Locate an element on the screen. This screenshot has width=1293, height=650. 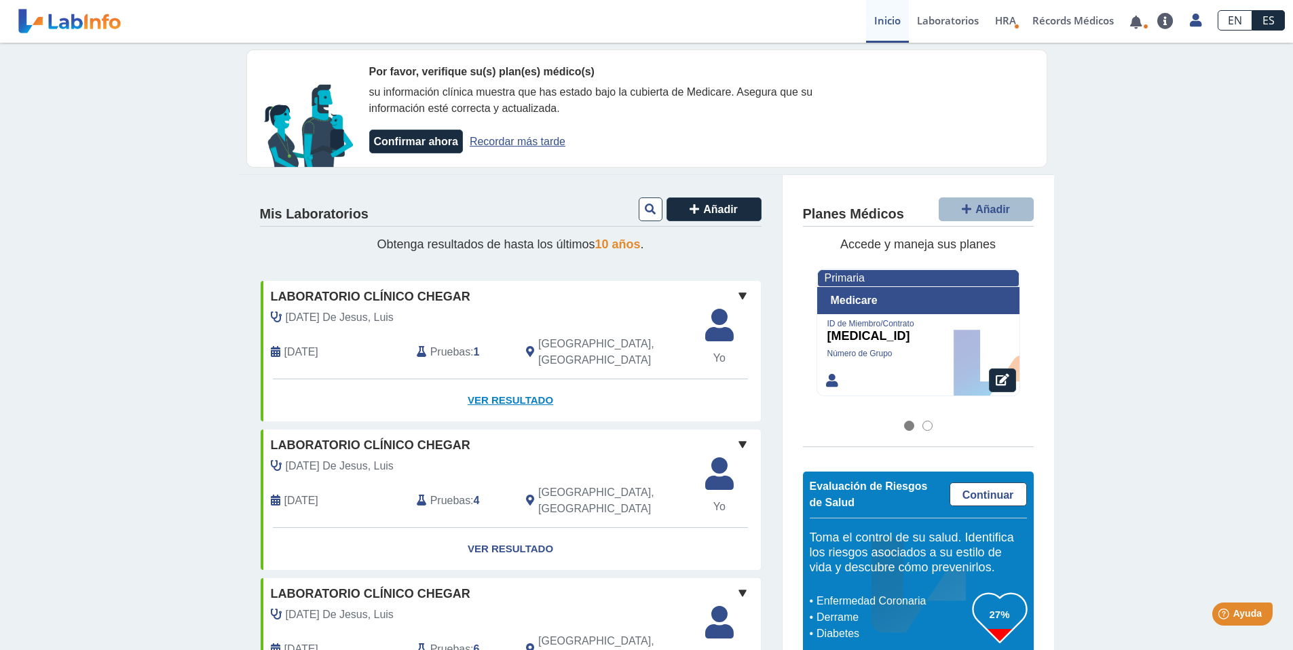
span: Continuar is located at coordinates (988, 495).